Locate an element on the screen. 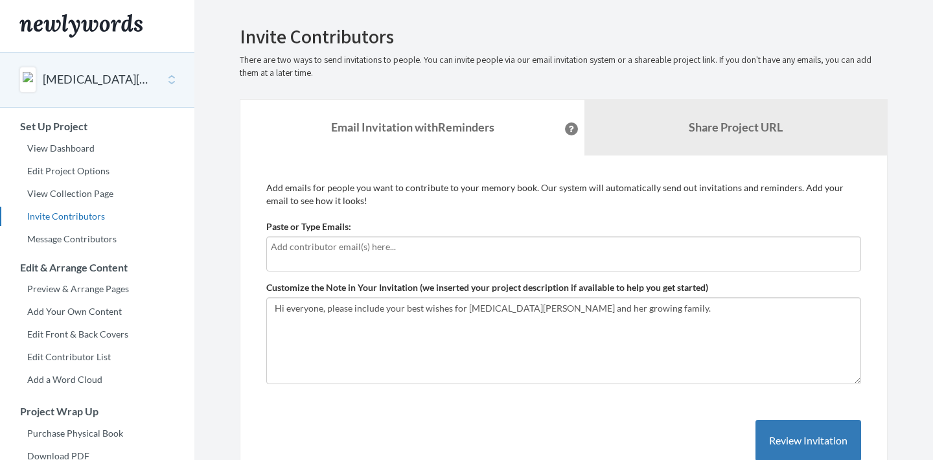 The width and height of the screenshot is (933, 460). h3: Edit & Arrange Content is located at coordinates (97, 268).